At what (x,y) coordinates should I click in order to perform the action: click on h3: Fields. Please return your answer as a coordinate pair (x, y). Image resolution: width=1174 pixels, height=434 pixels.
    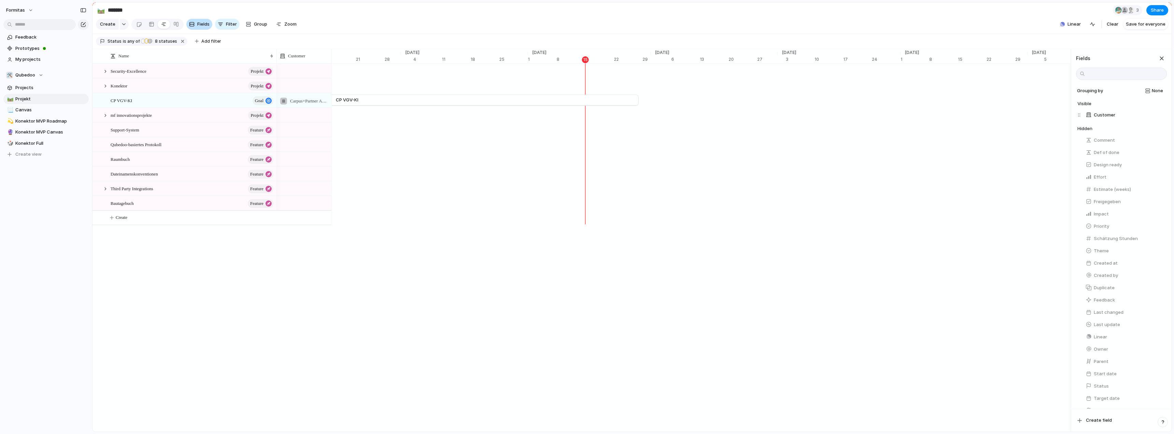
    Looking at the image, I should click on (1084, 58).